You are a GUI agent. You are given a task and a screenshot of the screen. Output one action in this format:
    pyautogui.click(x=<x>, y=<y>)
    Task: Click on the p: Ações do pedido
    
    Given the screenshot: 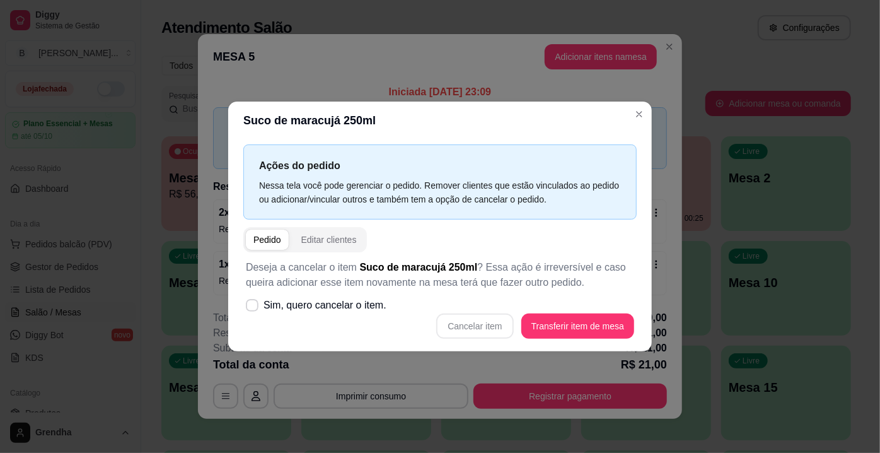 What is the action you would take?
    pyautogui.click(x=440, y=165)
    